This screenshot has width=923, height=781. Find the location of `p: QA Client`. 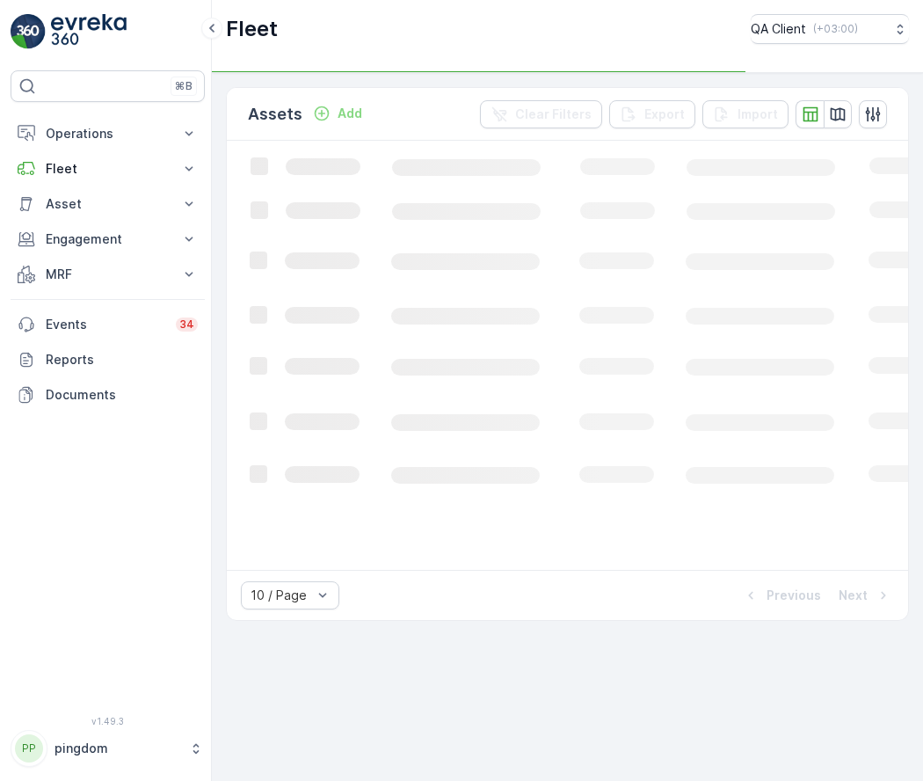

p: QA Client is located at coordinates (778, 29).